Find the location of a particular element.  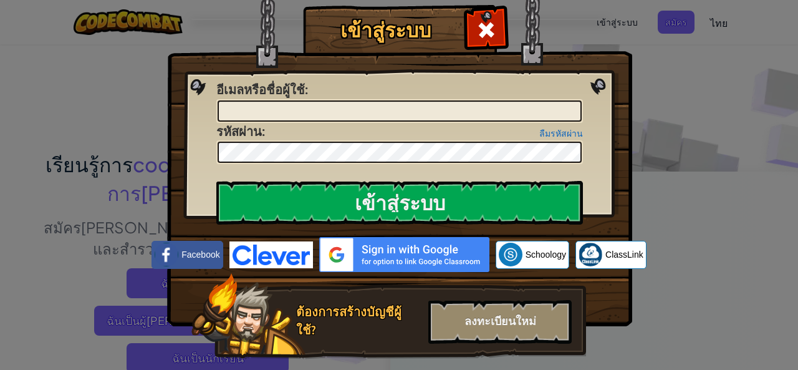

img: classlink-logo-small.png is located at coordinates (591, 254).